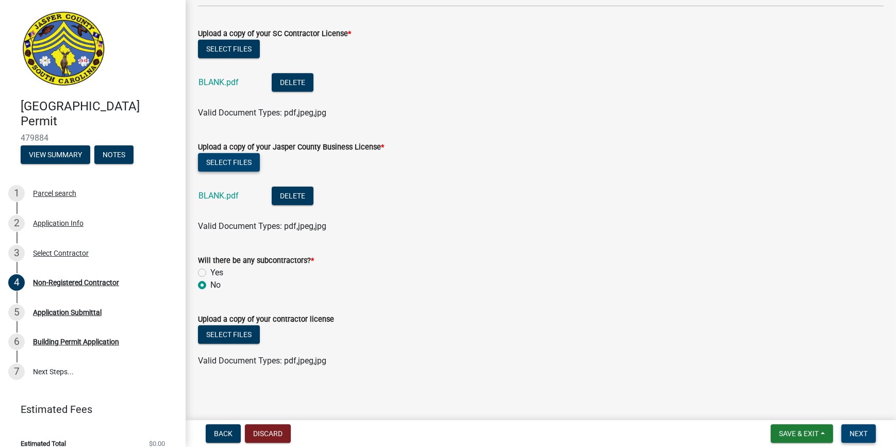 This screenshot has width=896, height=447. What do you see at coordinates (16, 253) in the screenshot?
I see `div: 3` at bounding box center [16, 253].